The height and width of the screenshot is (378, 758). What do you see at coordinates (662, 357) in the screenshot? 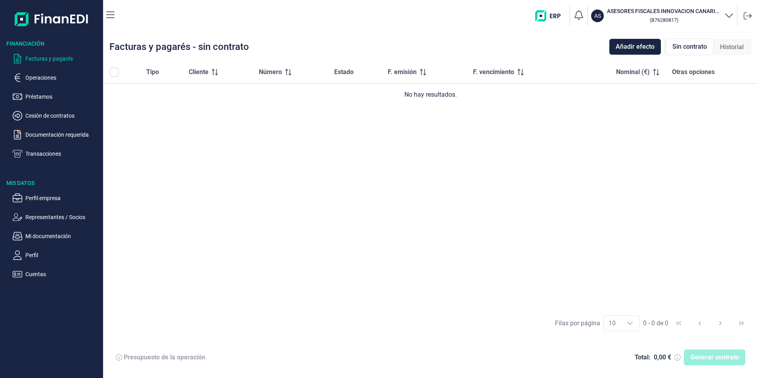
I see `div: 0,00 €` at bounding box center [662, 357].